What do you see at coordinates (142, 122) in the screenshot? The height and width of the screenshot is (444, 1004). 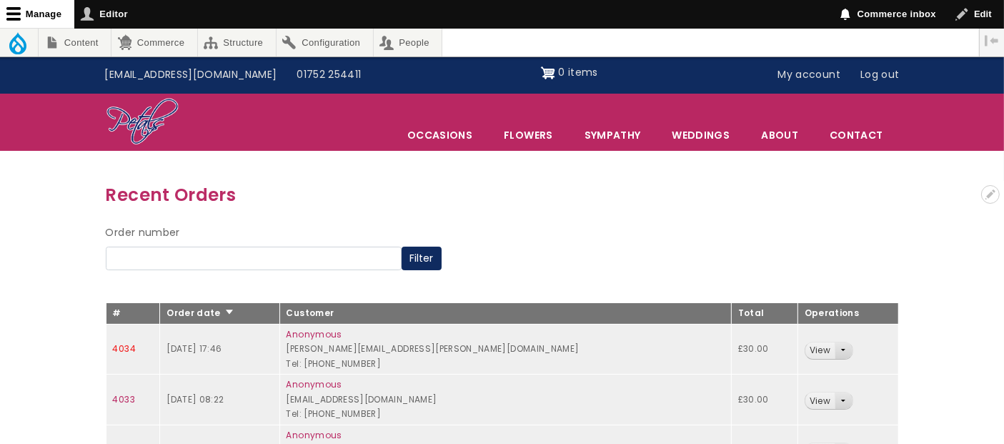 I see `img: Home` at bounding box center [142, 122].